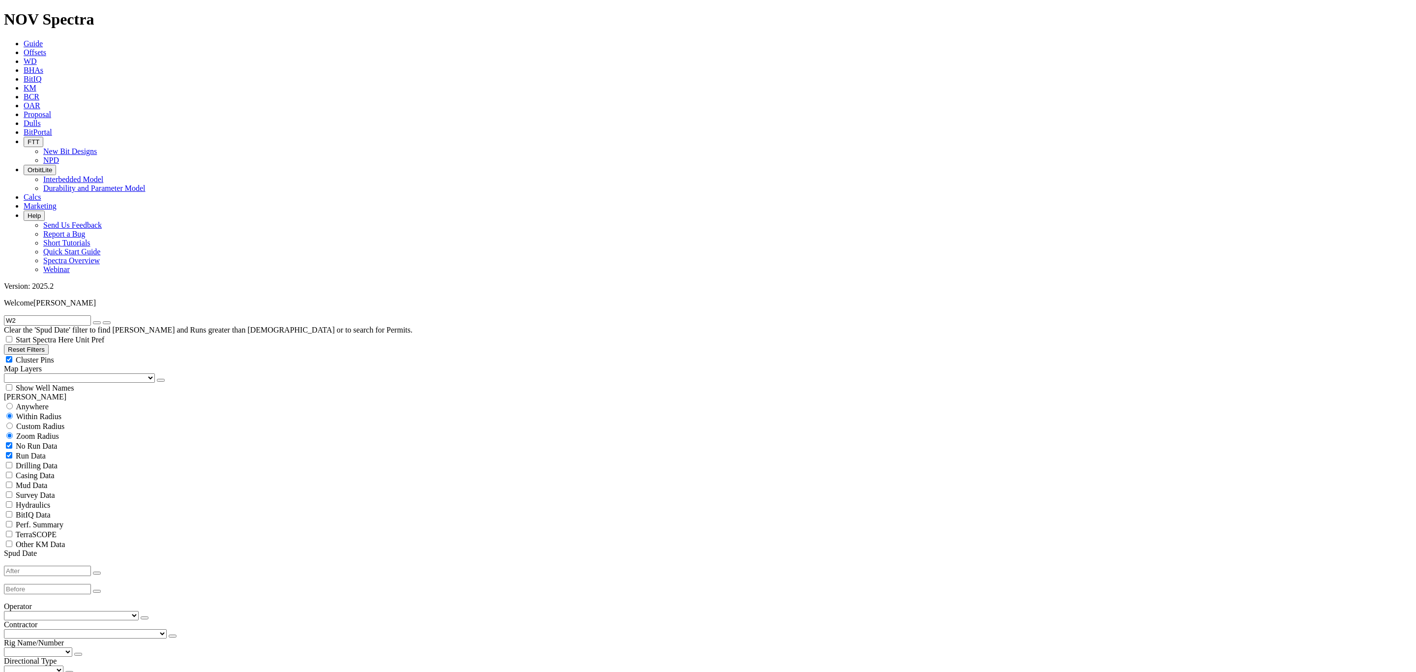 The height and width of the screenshot is (672, 1416). Describe the element at coordinates (30, 660) in the screenshot. I see `span: Directional Type` at that location.